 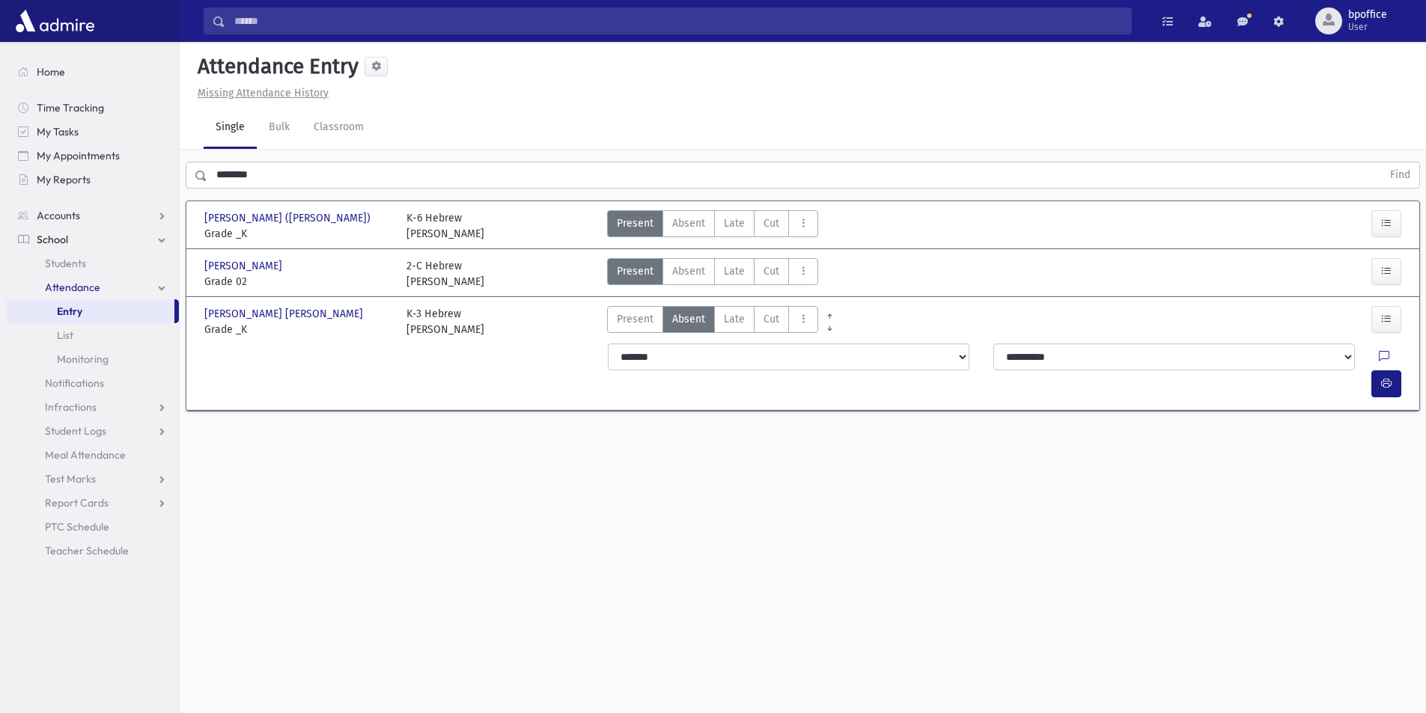 What do you see at coordinates (92, 287) in the screenshot?
I see `a: Attendance` at bounding box center [92, 287].